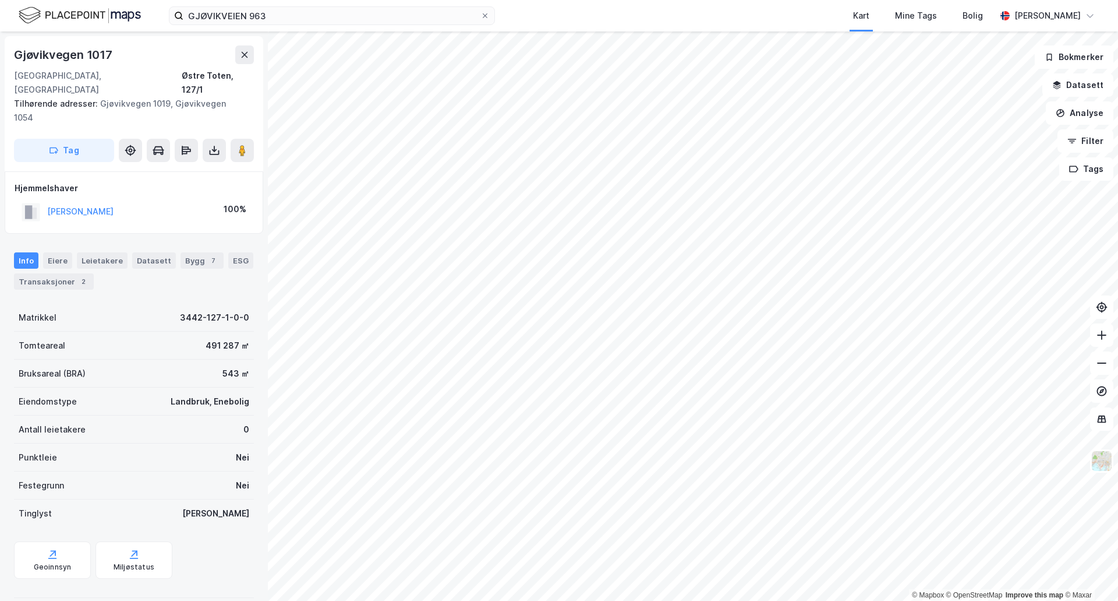  I want to click on div: Info, so click(26, 260).